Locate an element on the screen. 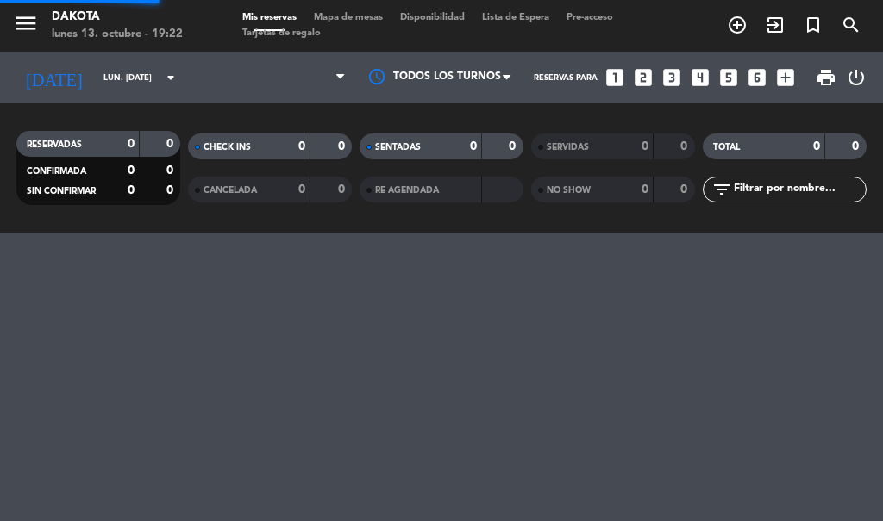 This screenshot has width=883, height=521. span: RE AGENDADA is located at coordinates (407, 190).